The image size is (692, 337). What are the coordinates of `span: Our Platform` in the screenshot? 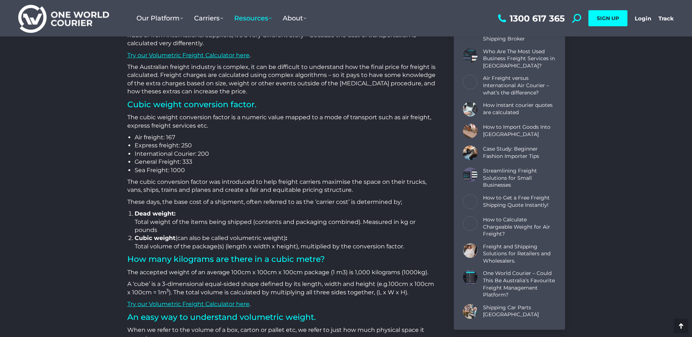 It's located at (160, 18).